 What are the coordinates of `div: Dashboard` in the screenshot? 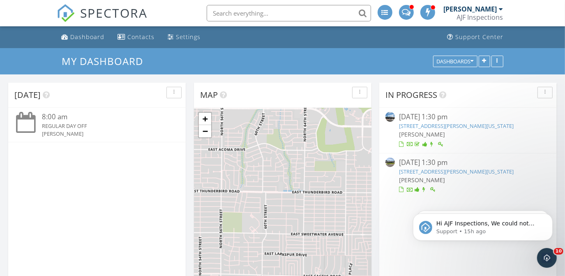 It's located at (88, 37).